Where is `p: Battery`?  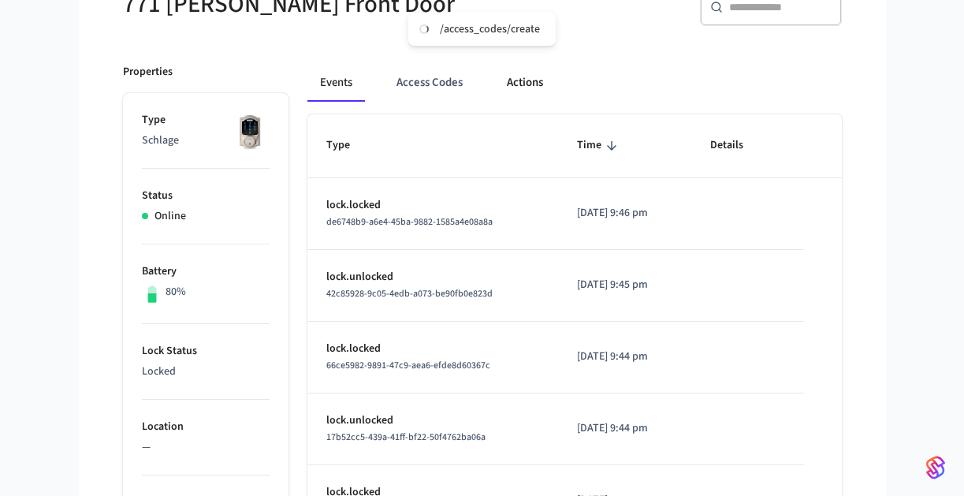
p: Battery is located at coordinates (206, 271).